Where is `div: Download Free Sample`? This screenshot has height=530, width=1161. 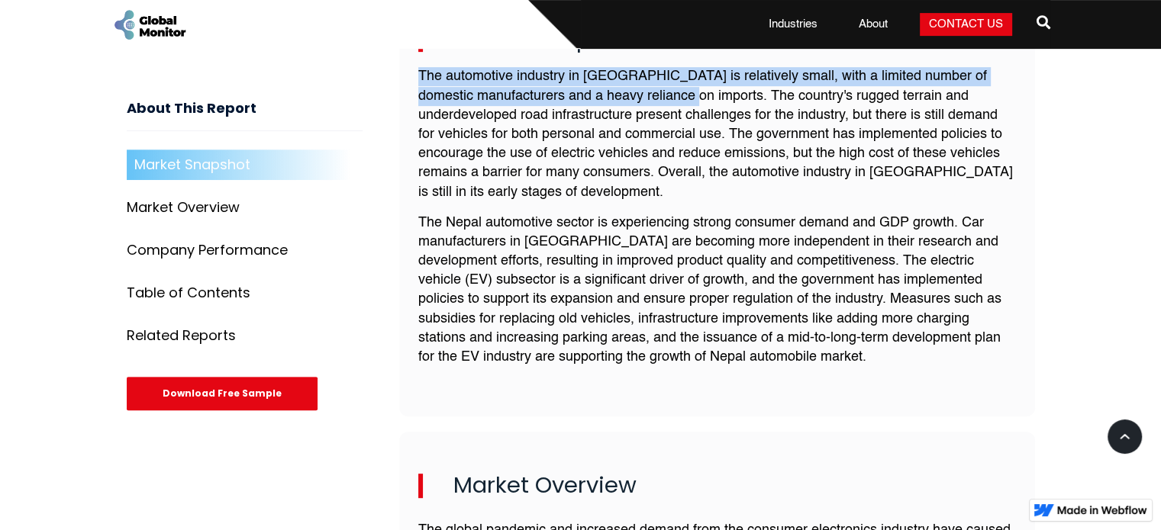
div: Download Free Sample is located at coordinates (222, 395).